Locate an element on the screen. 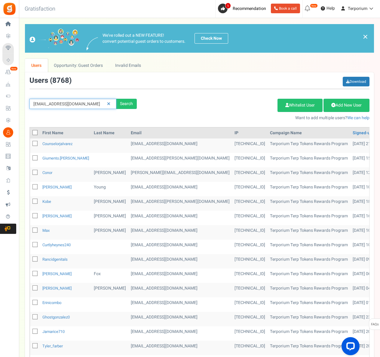  a: erinicombo is located at coordinates (52, 302).